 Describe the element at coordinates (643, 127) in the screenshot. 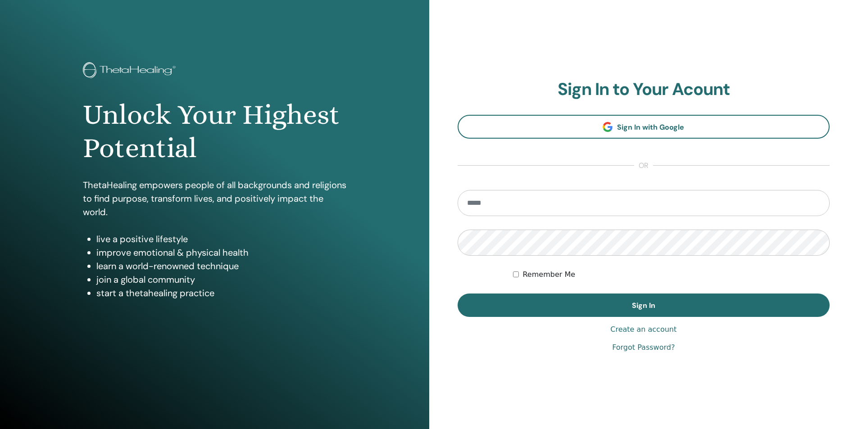

I see `a: Sign In with Google` at that location.